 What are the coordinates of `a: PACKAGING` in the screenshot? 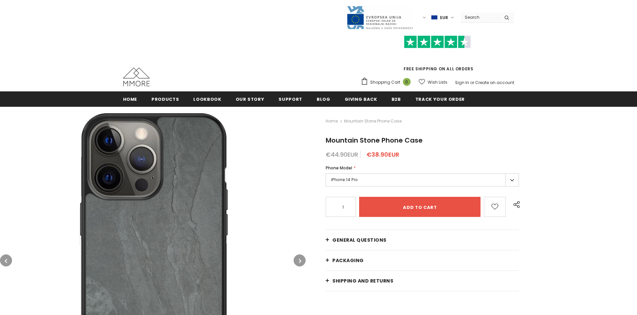 It's located at (422, 260).